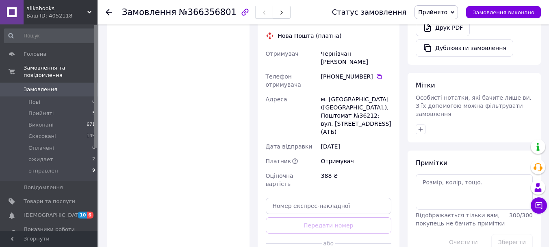  I want to click on span: Особисті нотатки, які бачите лише ви. З їх допомогою можна фільтрувати замовлення, so click(473, 106).